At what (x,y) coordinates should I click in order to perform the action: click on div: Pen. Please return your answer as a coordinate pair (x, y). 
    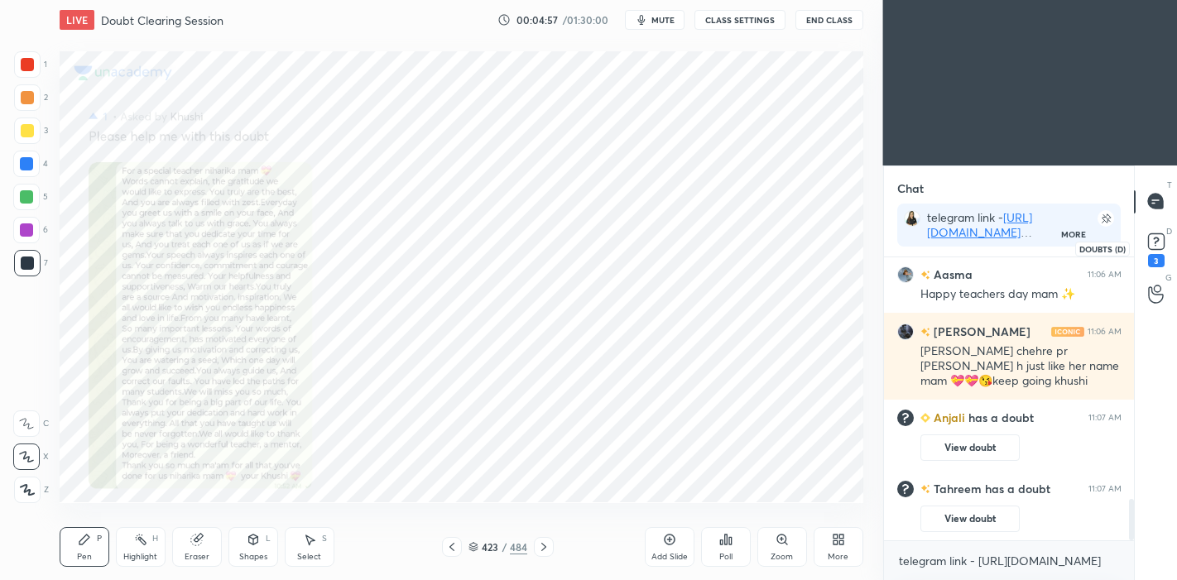
    Looking at the image, I should click on (84, 557).